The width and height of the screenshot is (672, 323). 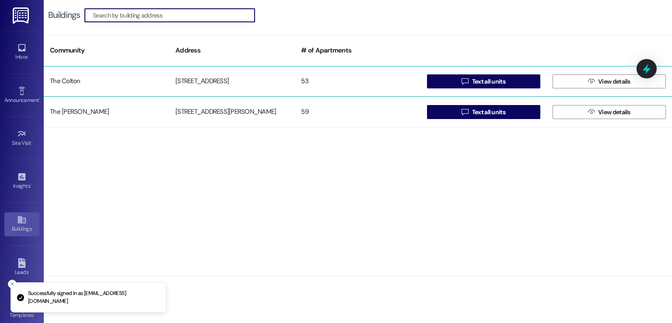 What do you see at coordinates (358, 50) in the screenshot?
I see `div: # of Apartments` at bounding box center [358, 50].